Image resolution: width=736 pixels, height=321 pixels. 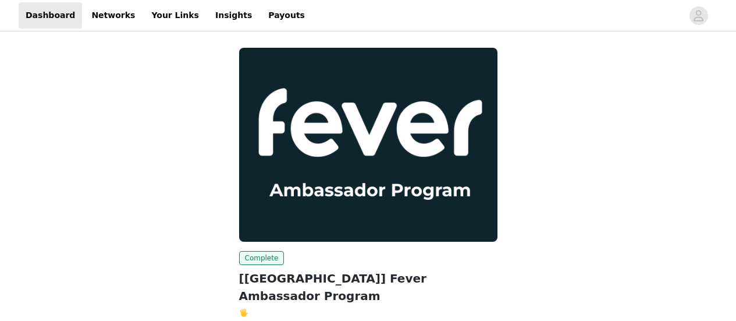 What do you see at coordinates (233, 15) in the screenshot?
I see `a: Insights` at bounding box center [233, 15].